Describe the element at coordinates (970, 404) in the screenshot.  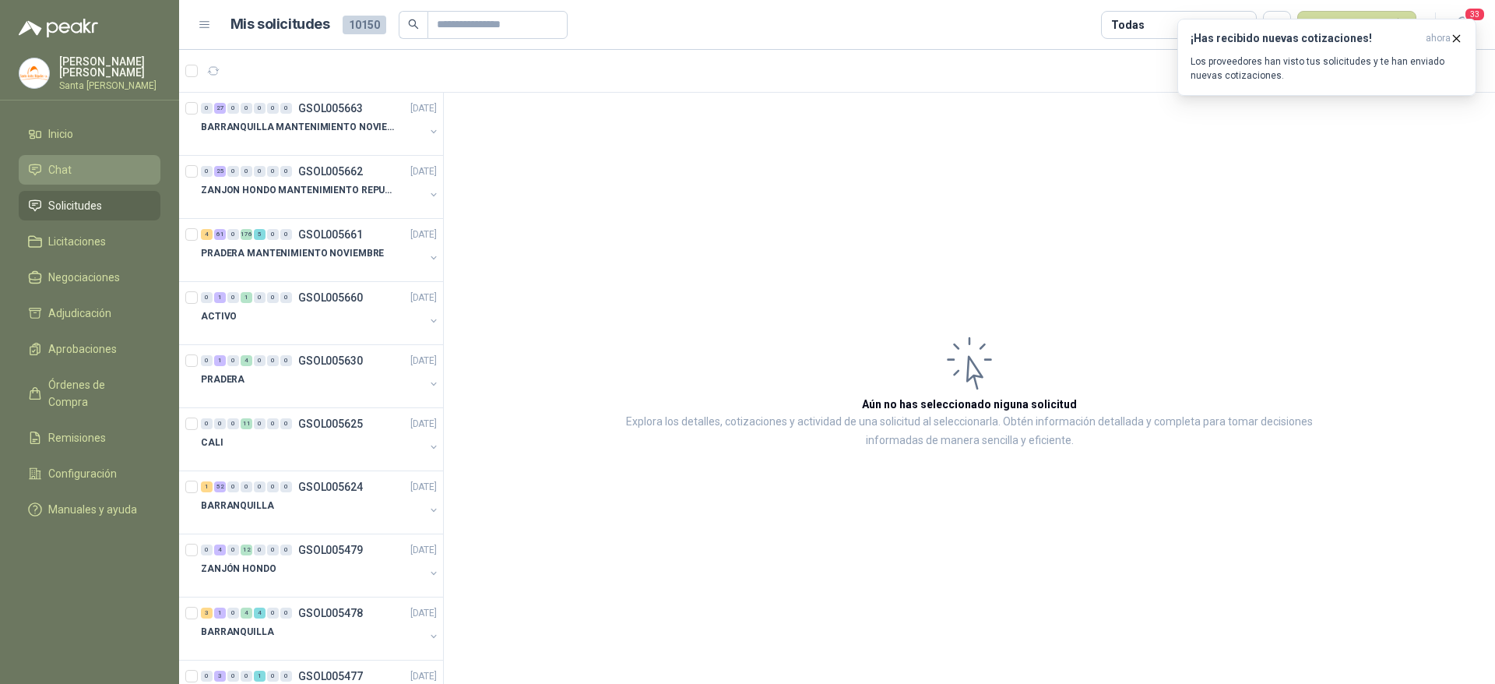
I see `h3: Aún no has seleccionado niguna solicitud` at that location.